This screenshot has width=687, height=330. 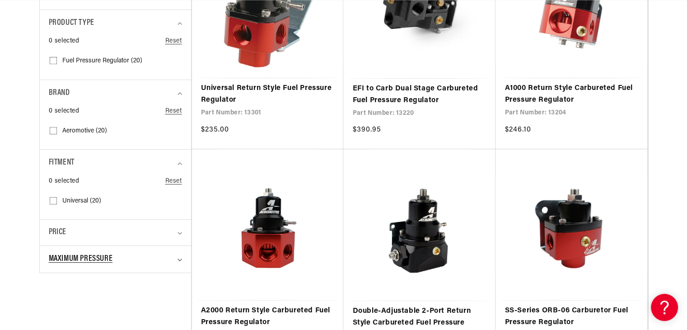 What do you see at coordinates (419, 94) in the screenshot?
I see `a: EFI to Carb Dual Stage Carbureted Fuel Pressure Regulator` at bounding box center [419, 94].